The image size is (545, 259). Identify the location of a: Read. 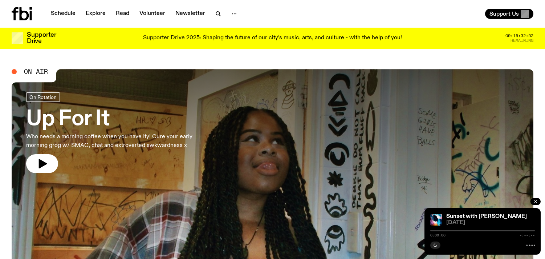
(122, 14).